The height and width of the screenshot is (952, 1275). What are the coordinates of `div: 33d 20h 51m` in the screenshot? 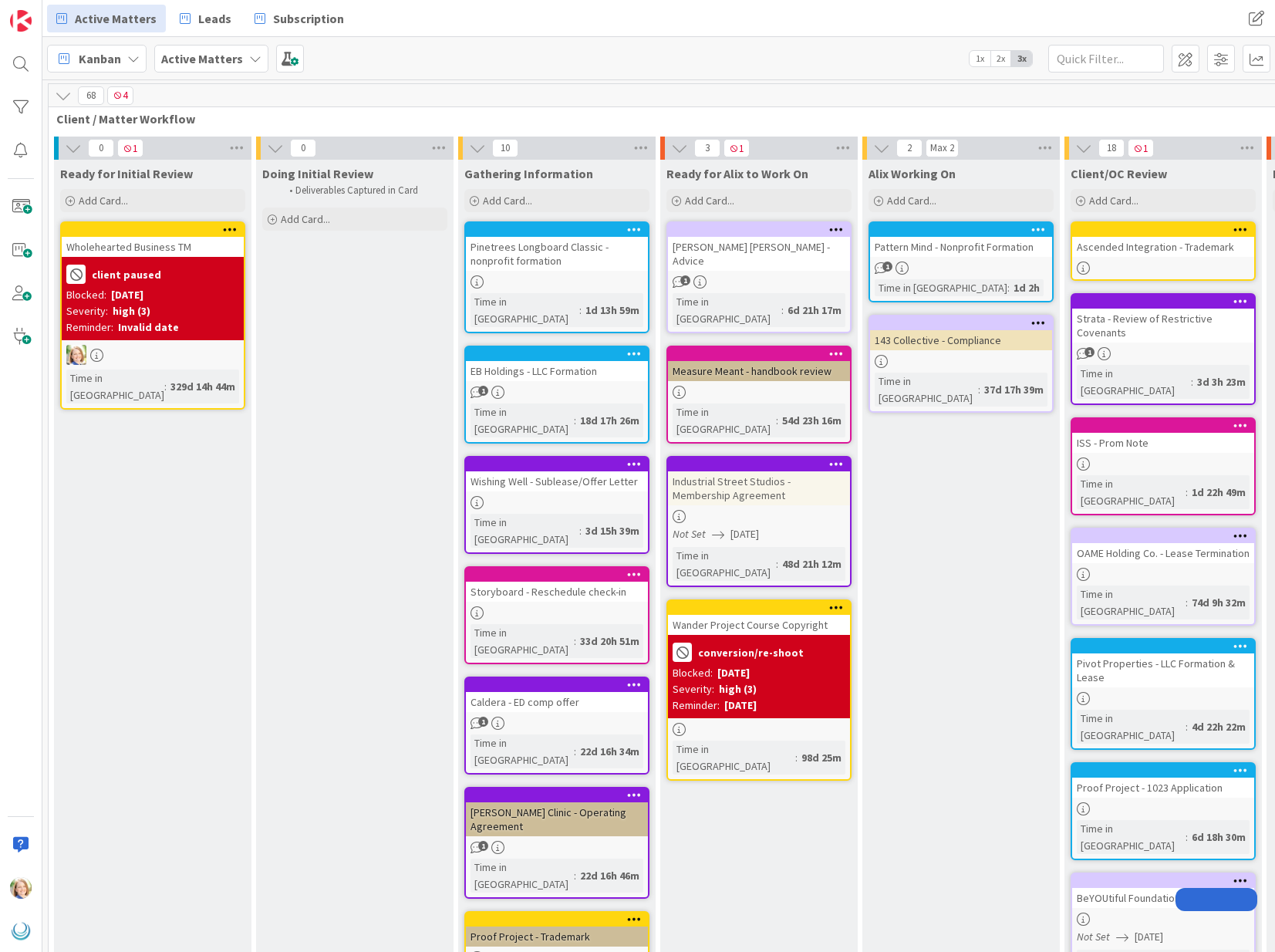 It's located at (610, 640).